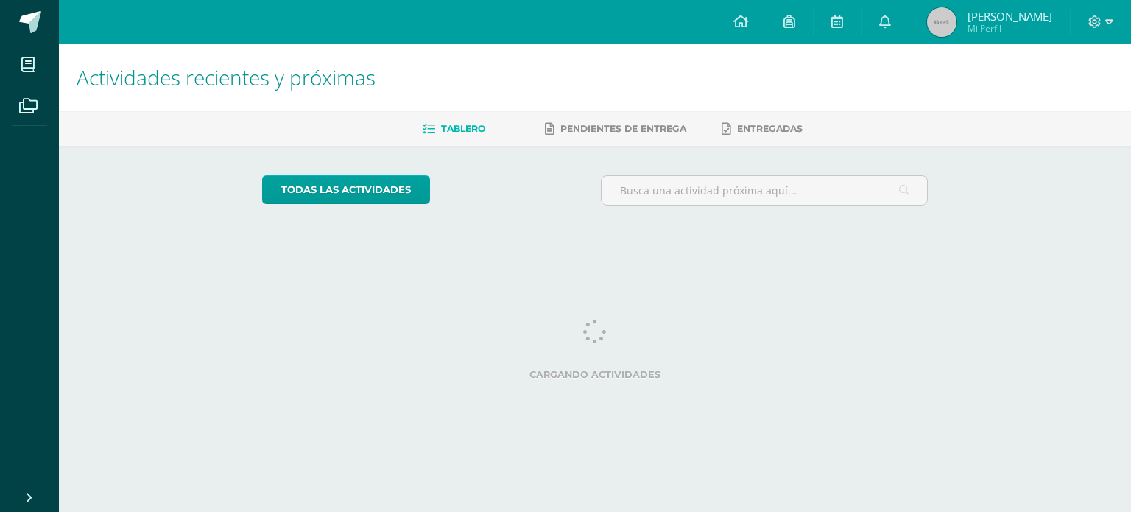  What do you see at coordinates (463, 128) in the screenshot?
I see `span: Tablero` at bounding box center [463, 128].